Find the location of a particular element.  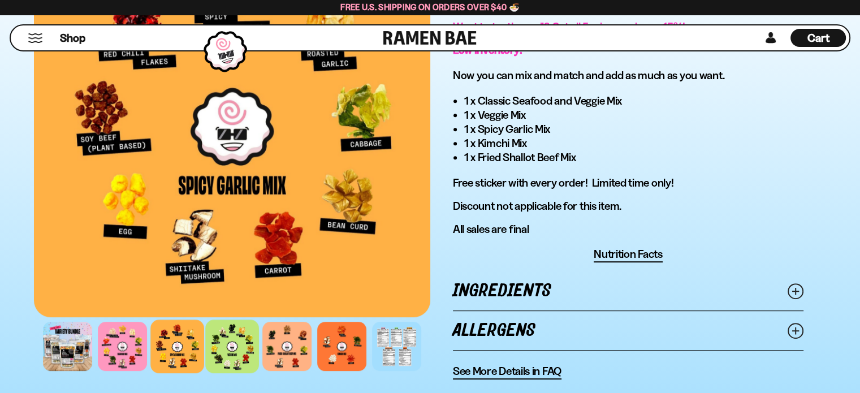

a: See More Details in FAQ is located at coordinates (507, 371).